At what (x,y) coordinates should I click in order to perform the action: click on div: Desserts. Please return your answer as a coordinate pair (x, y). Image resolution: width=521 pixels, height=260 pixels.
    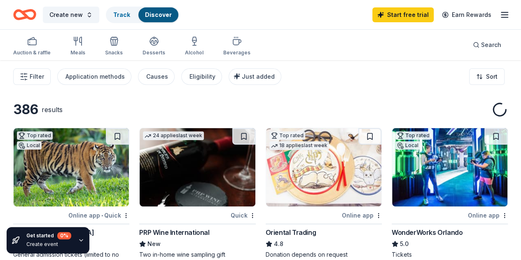
    Looking at the image, I should click on (154, 53).